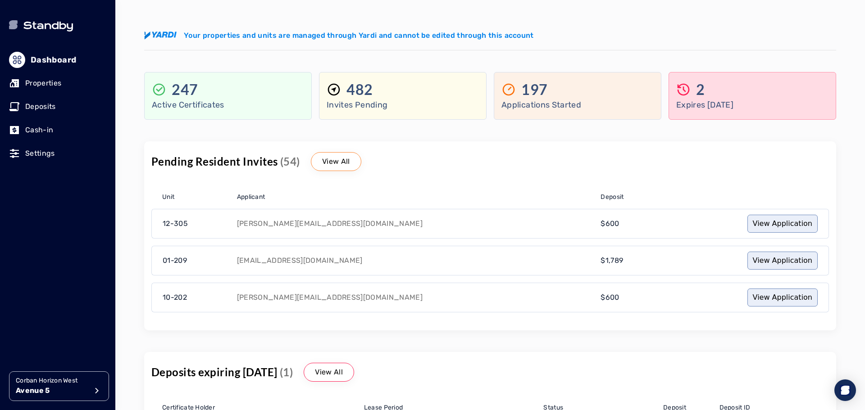  Describe the element at coordinates (286, 372) in the screenshot. I see `span: (1)` at that location.